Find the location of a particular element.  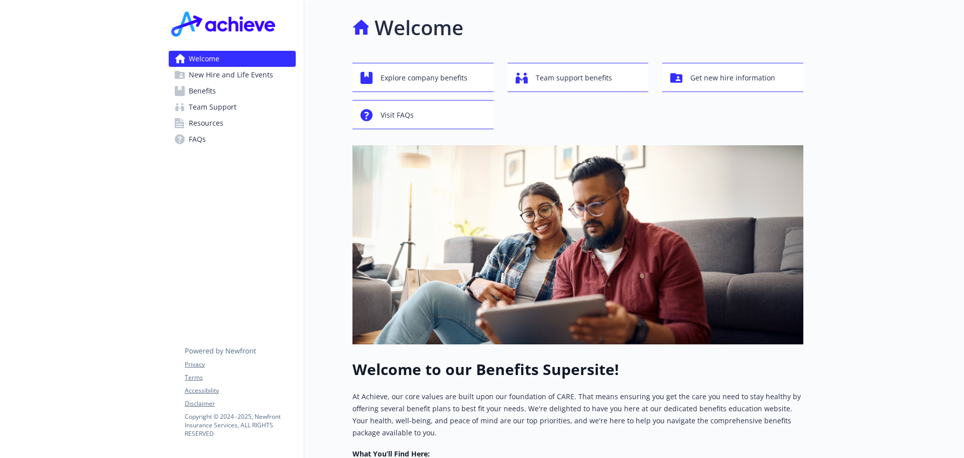

p: At Achieve, our core values are built upon our foundation of CARE. That means ensuring you get th... is located at coordinates (578, 414).